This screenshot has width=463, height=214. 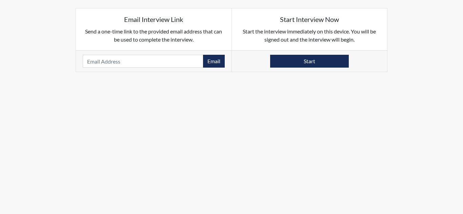 I want to click on h5: Email Interview Link, so click(x=153, y=19).